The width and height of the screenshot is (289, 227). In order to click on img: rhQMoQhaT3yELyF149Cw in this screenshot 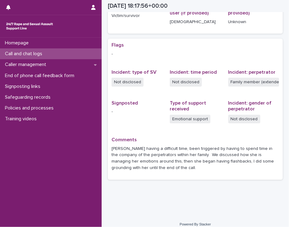, I will do `click(30, 26)`.